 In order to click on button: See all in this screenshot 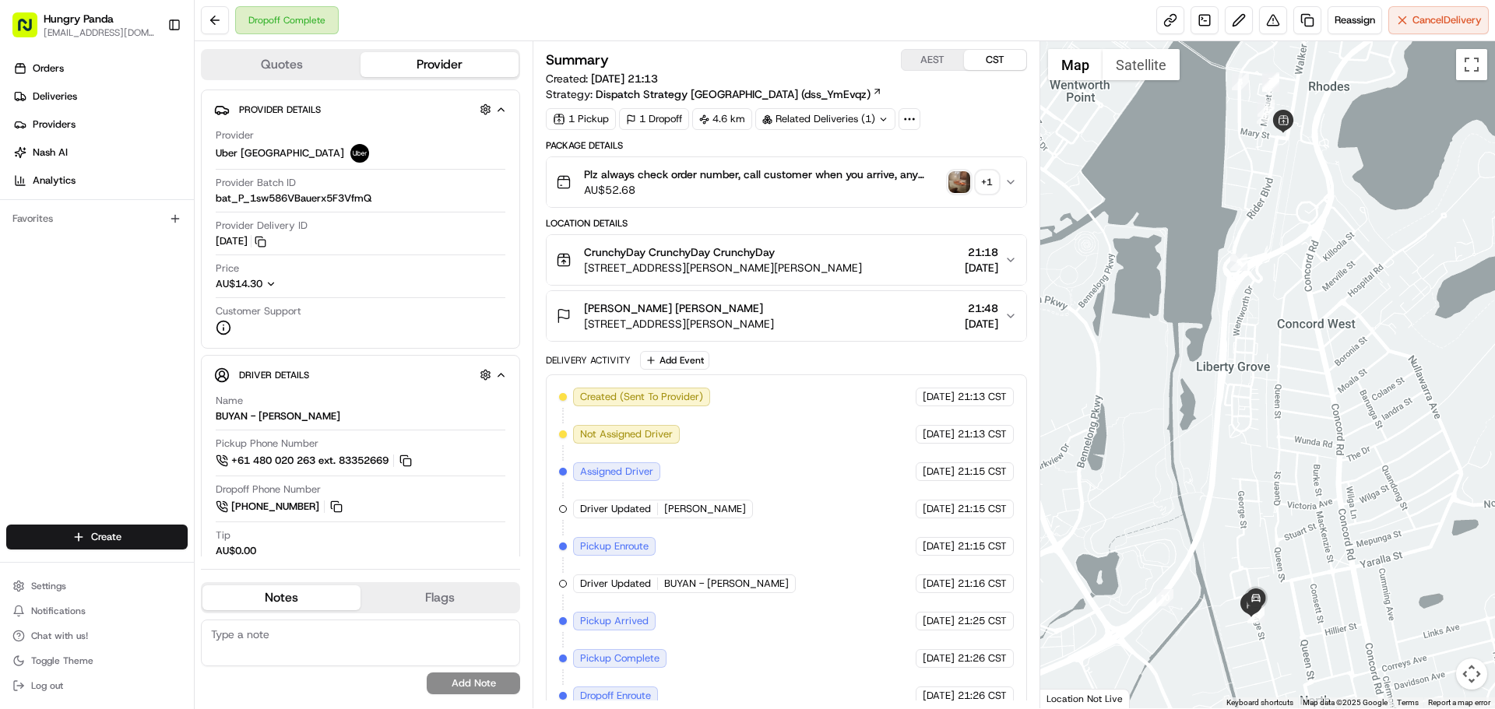, I will do `click(262, 209)`.